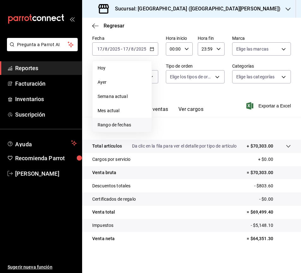  Describe the element at coordinates (184, 146) in the screenshot. I see `p: Da clic en la fila para ver el detalle por tipo de artículo` at that location.